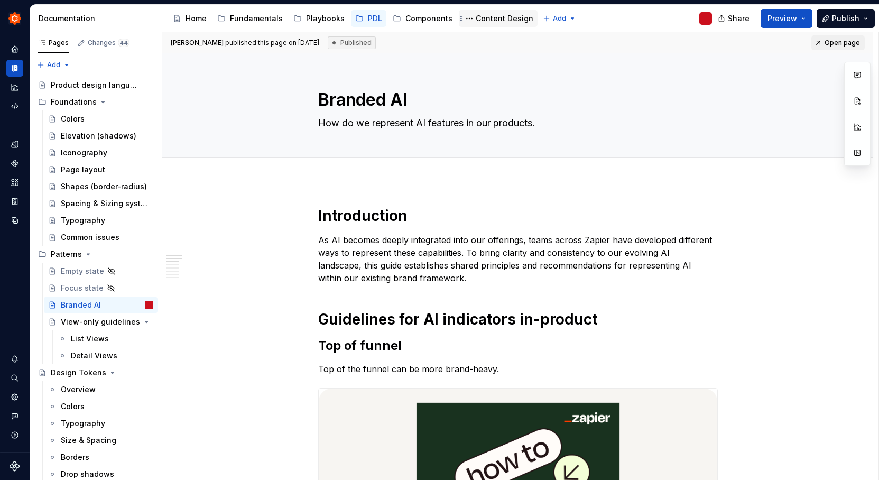 The height and width of the screenshot is (480, 879). I want to click on div: Changes, so click(108, 43).